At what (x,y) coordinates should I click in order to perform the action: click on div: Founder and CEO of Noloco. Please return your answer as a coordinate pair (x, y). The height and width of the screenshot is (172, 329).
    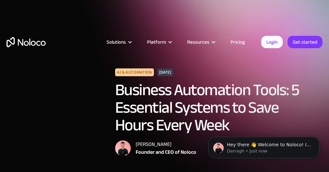
    Looking at the image, I should click on (166, 152).